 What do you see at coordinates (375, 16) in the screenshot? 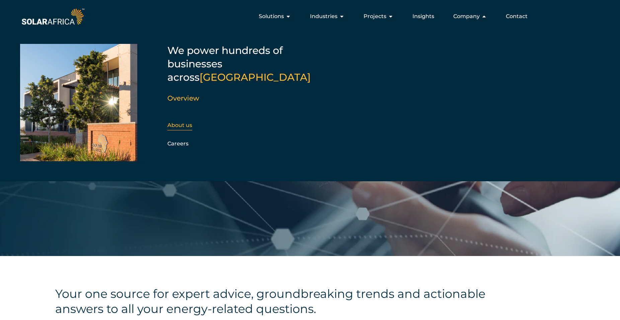
I see `span: Projects` at bounding box center [375, 16].